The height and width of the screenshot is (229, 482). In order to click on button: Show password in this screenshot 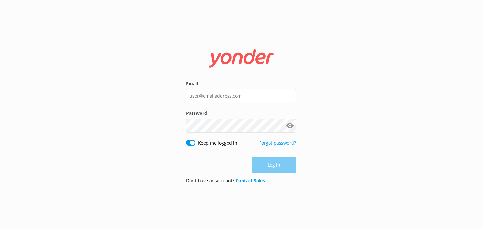, I will do `click(290, 126)`.